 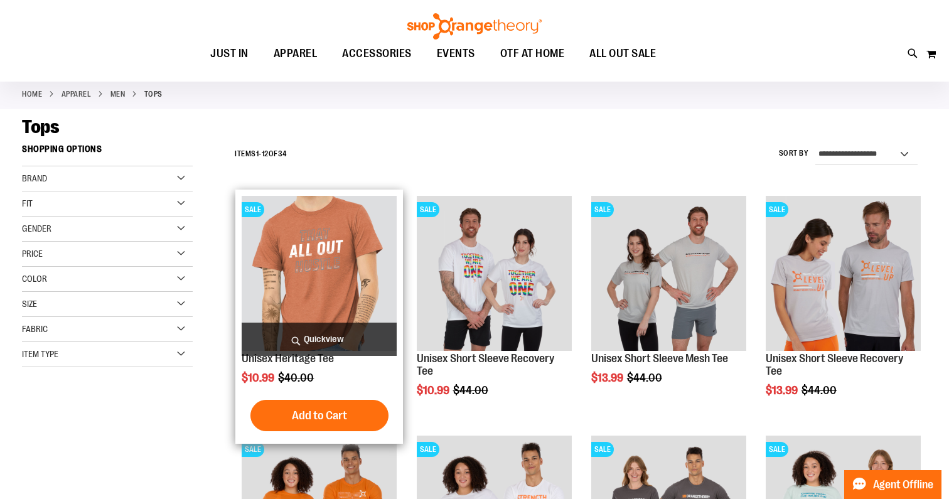 What do you see at coordinates (475, 26) in the screenshot?
I see `img: Shop Orangetheory` at bounding box center [475, 26].